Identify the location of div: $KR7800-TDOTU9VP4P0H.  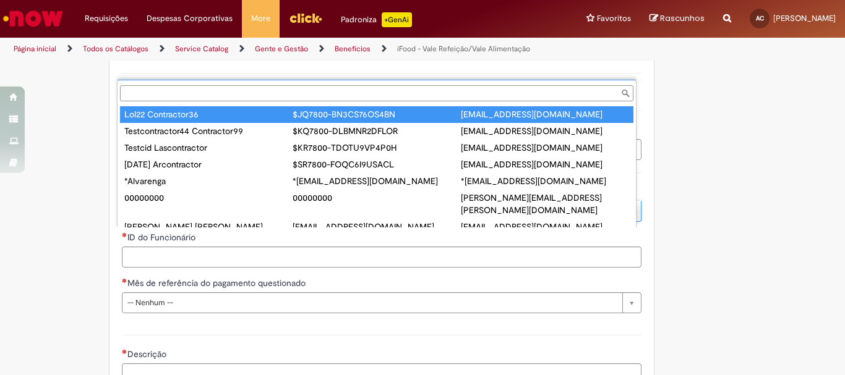
(377, 148).